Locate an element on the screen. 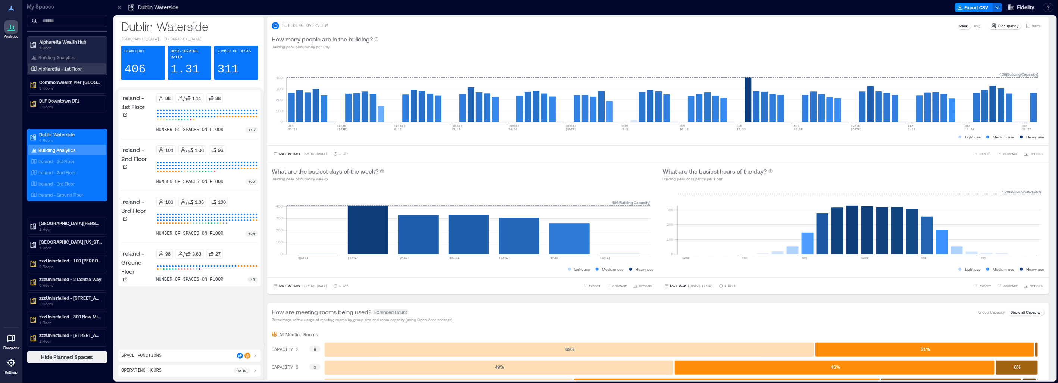 The image size is (1058, 383). span: Hide Planned Spaces is located at coordinates (67, 357).